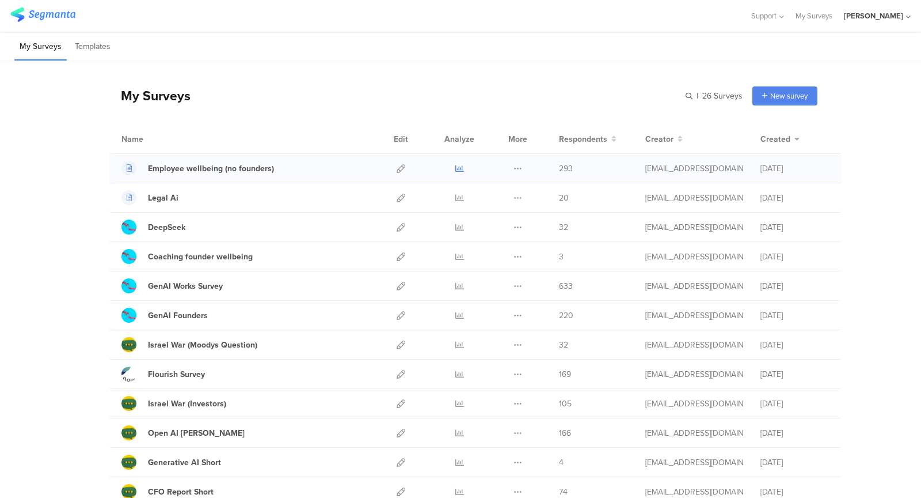  What do you see at coordinates (150, 96) in the screenshot?
I see `div: My Surveys` at bounding box center [150, 96].